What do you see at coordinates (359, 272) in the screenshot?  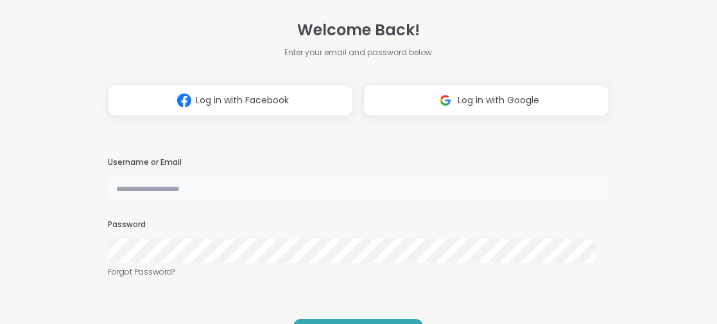 I see `a: Forgot Password?` at bounding box center [359, 272].